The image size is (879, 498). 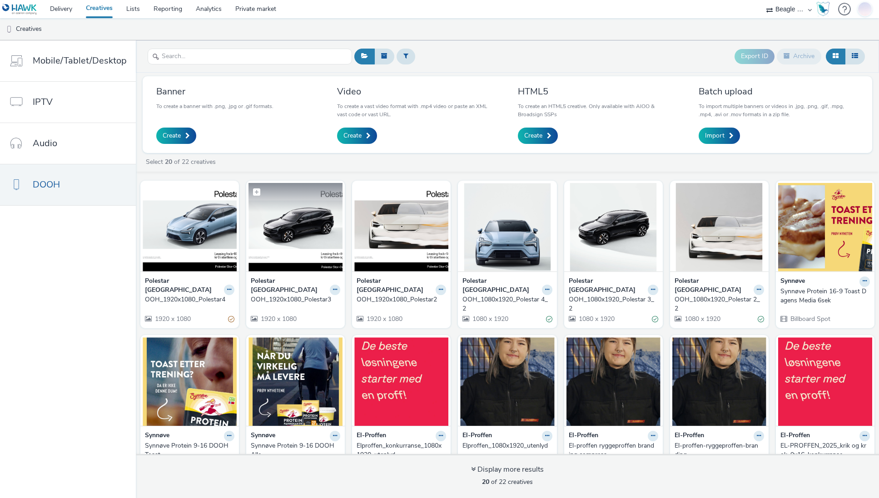 What do you see at coordinates (719, 381) in the screenshot?
I see `img: El-proffen-ryggeproffen-branding visual` at bounding box center [719, 381].